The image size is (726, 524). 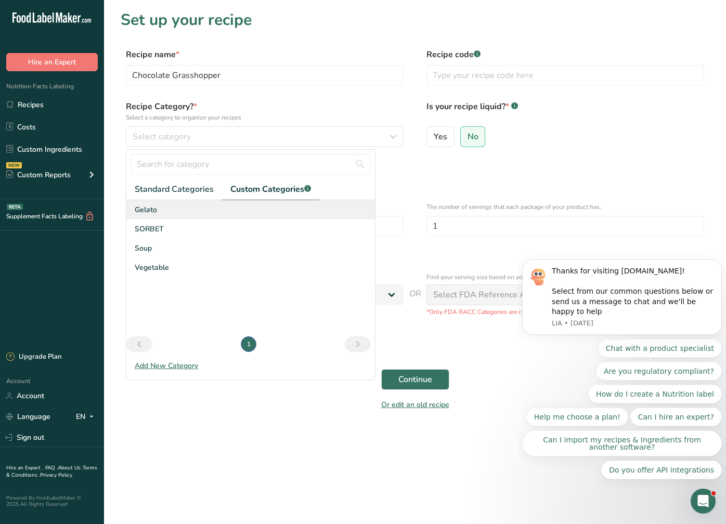 I want to click on span: No, so click(x=473, y=137).